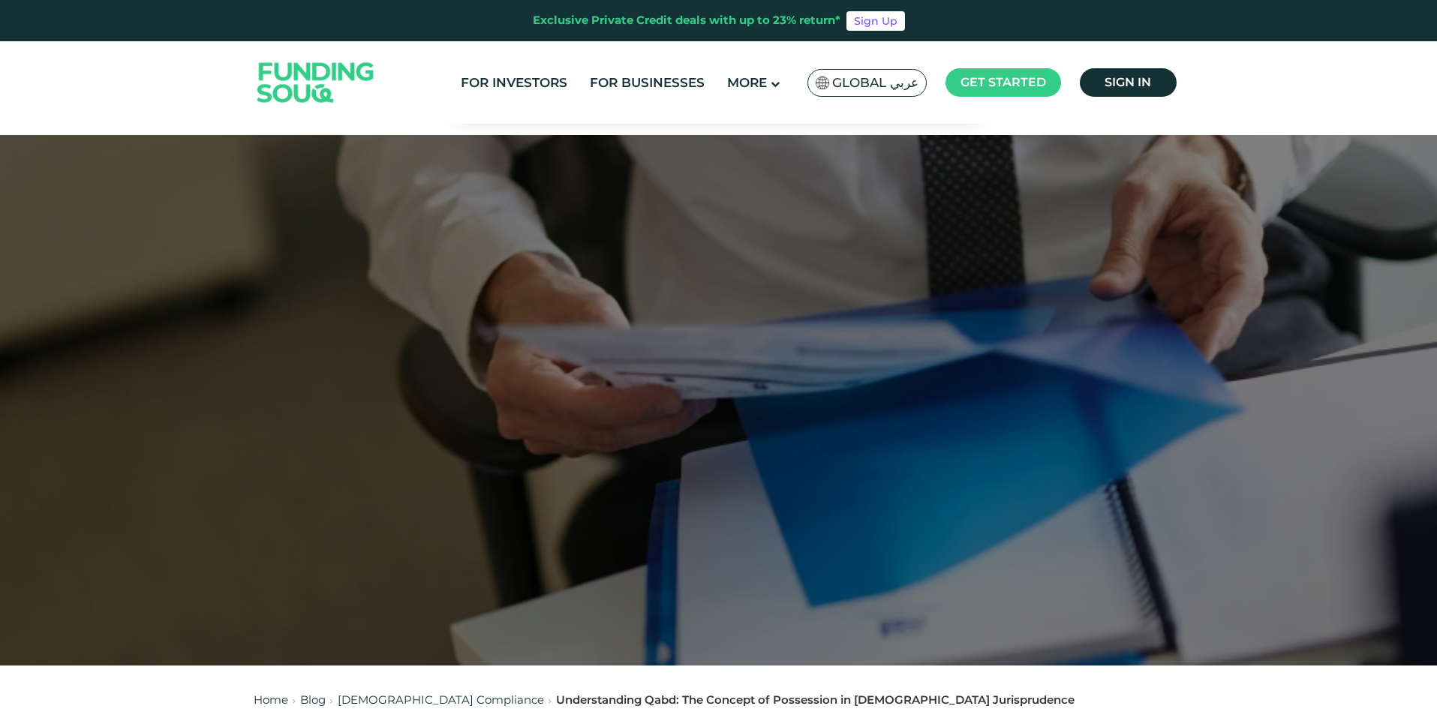  Describe the element at coordinates (1128, 83) in the screenshot. I see `a: Sign in` at that location.